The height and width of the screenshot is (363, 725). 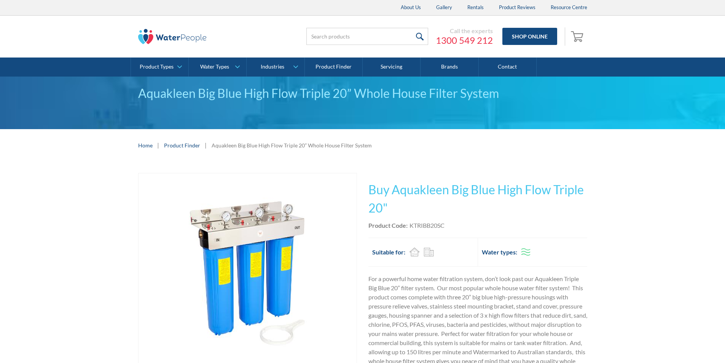 I want to click on a: Product Types, so click(x=160, y=67).